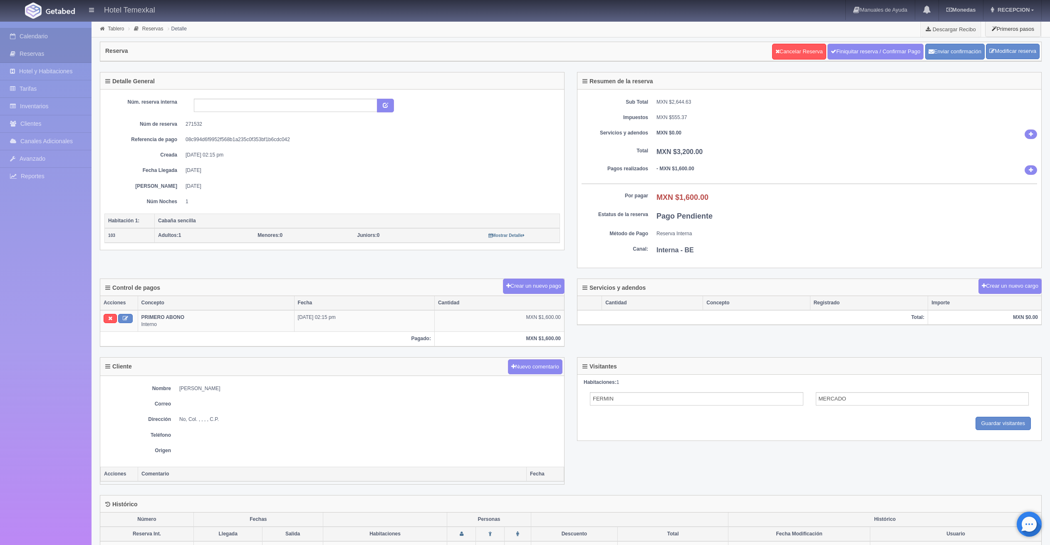  I want to click on a: Finiquitar reserva / Confirmar Pago, so click(875, 52).